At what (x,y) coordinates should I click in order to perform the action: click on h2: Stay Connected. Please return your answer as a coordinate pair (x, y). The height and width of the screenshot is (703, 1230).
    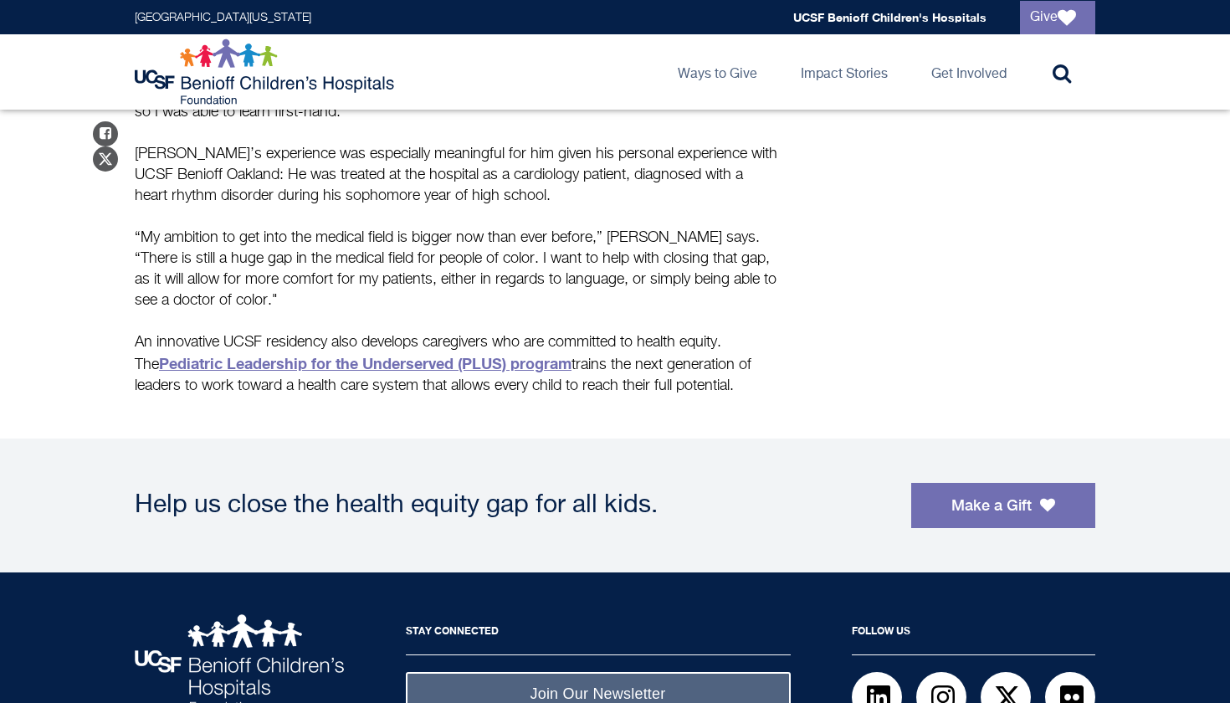
    Looking at the image, I should click on (598, 634).